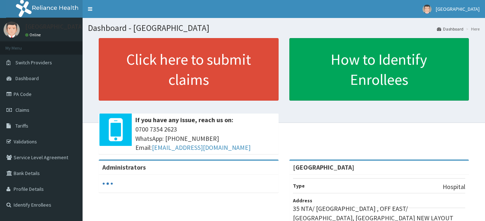 The width and height of the screenshot is (485, 221). What do you see at coordinates (451, 29) in the screenshot?
I see `a: Dashboard` at bounding box center [451, 29].